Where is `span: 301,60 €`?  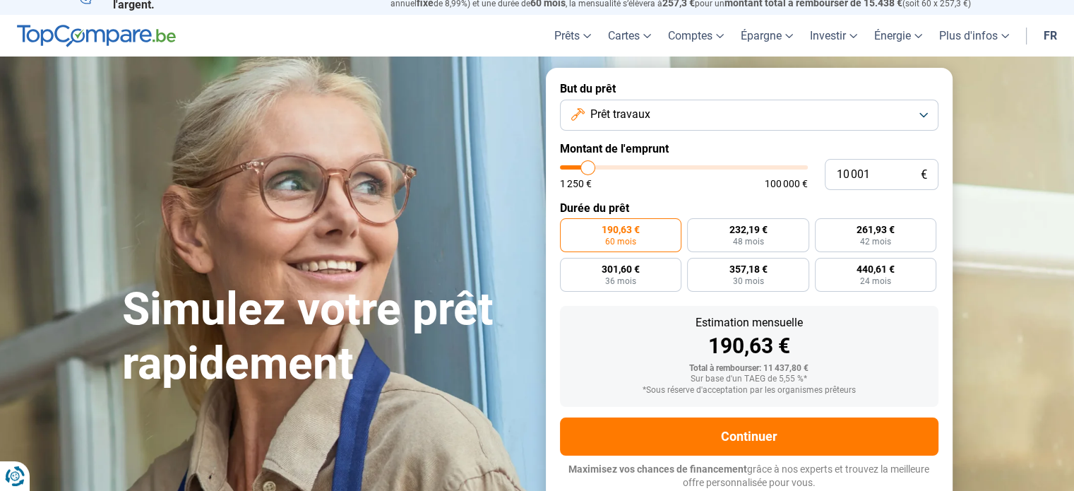
span: 301,60 € is located at coordinates (621, 269).